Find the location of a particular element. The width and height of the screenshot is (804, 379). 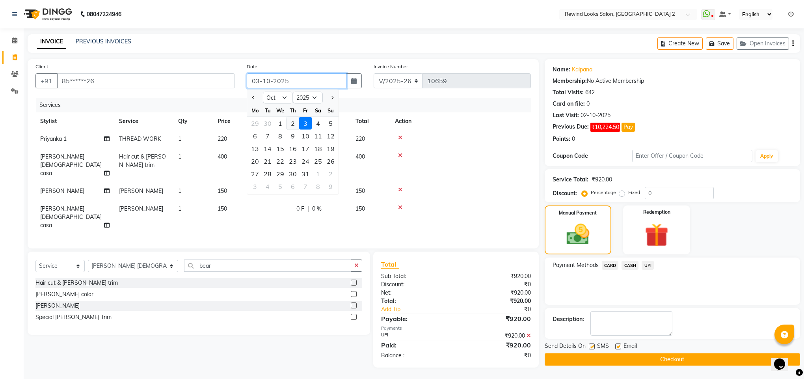

div: UPI is located at coordinates (415, 335).